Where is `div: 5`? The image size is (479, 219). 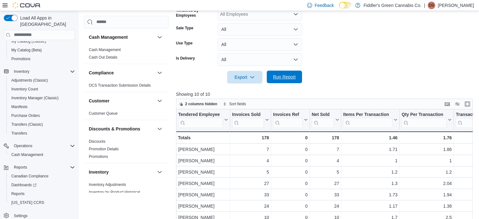 div: 5 is located at coordinates (250, 172).